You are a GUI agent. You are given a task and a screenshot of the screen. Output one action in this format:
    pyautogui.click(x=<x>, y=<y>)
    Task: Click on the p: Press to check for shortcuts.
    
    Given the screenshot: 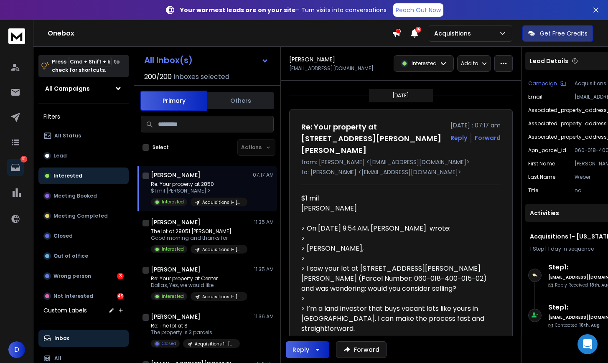 What is the action you would take?
    pyautogui.click(x=86, y=66)
    